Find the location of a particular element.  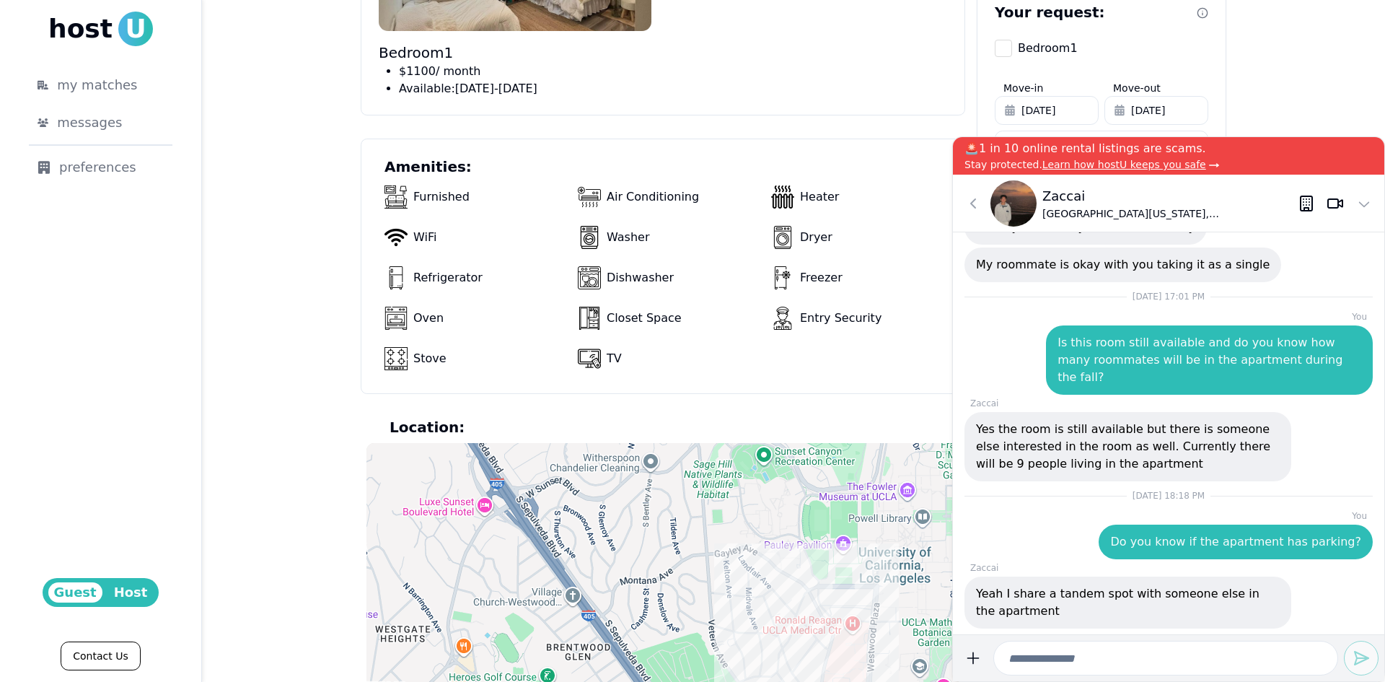

div: Dryer is located at coordinates (865, 237).